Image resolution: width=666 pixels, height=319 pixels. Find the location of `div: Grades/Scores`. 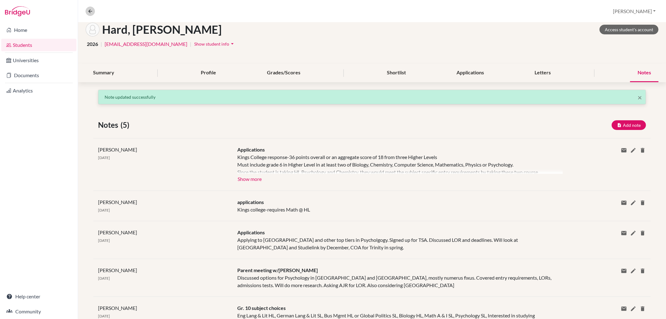

div: Grades/Scores is located at coordinates (283, 73).